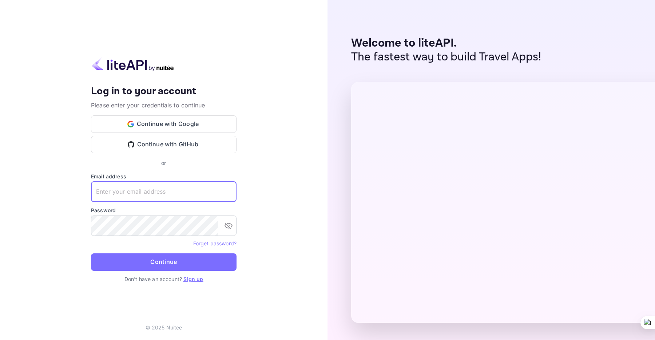 The image size is (655, 340). What do you see at coordinates (164, 105) in the screenshot?
I see `p: Please enter your credentials to continue` at bounding box center [164, 105].